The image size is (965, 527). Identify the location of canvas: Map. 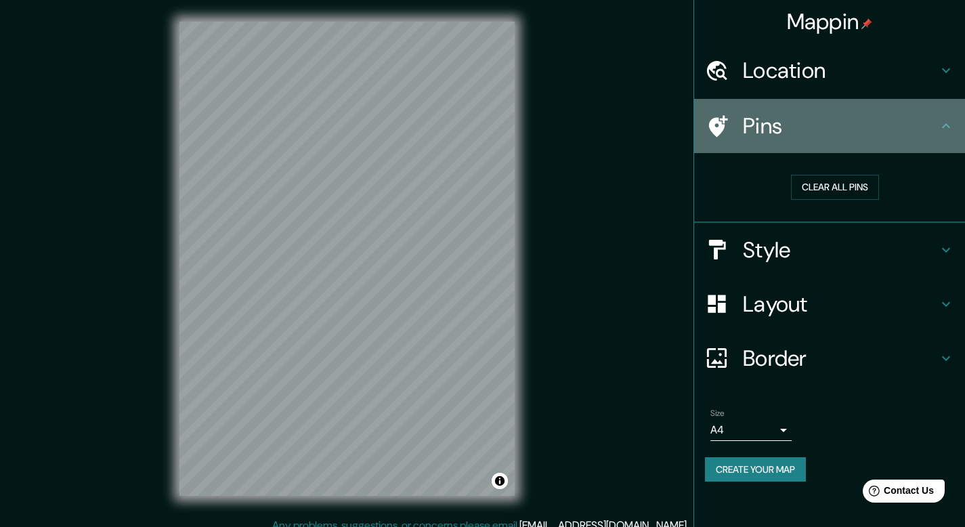
(347, 259).